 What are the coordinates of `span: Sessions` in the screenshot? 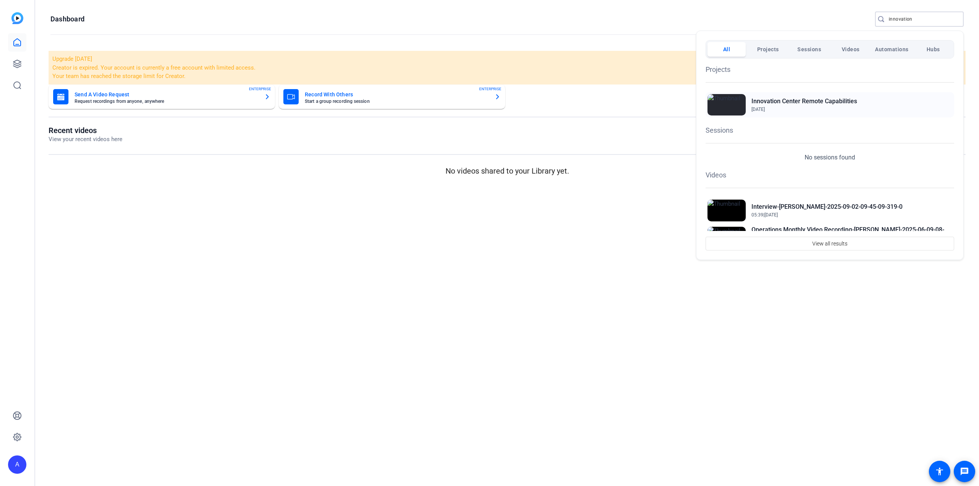 It's located at (809, 49).